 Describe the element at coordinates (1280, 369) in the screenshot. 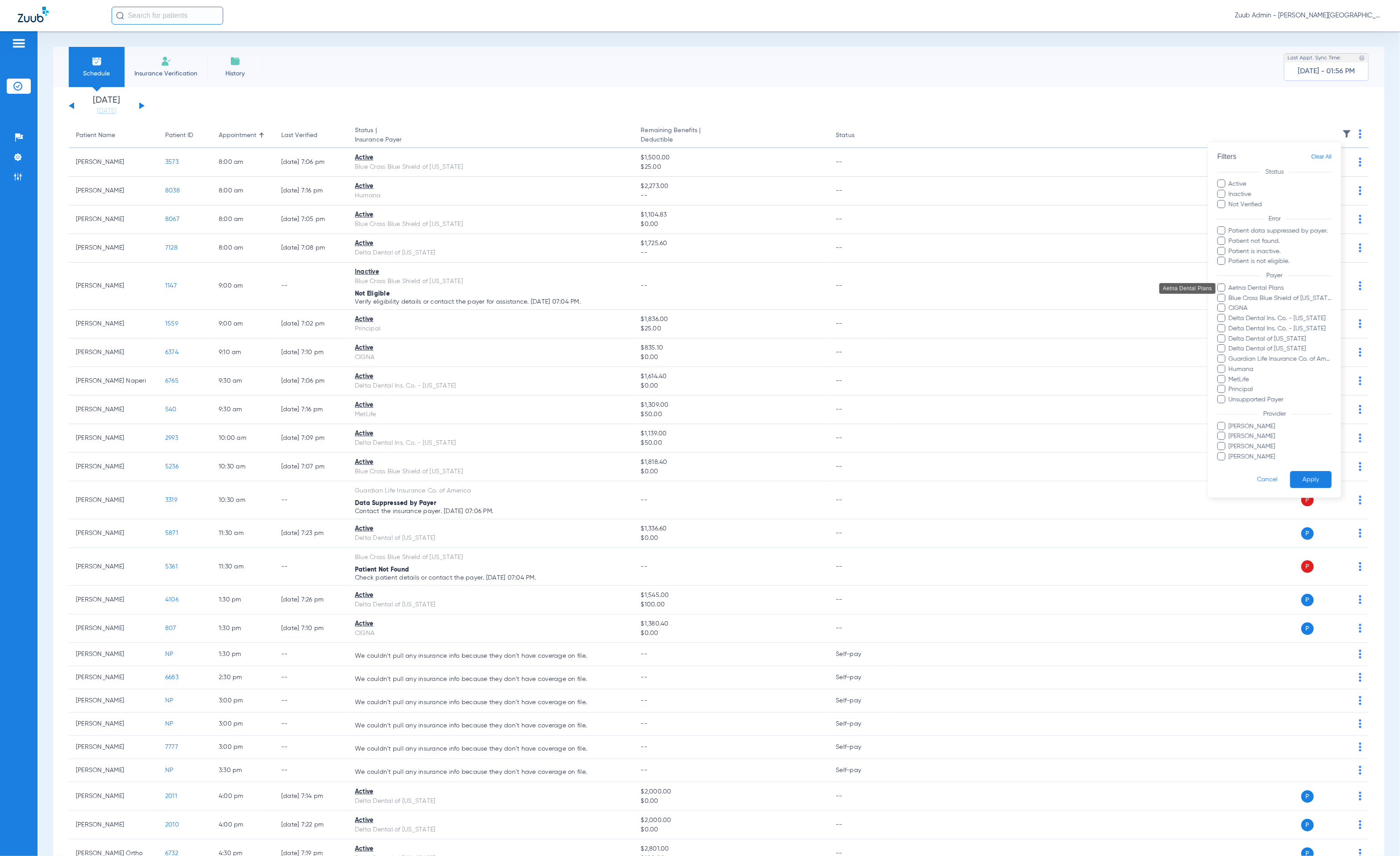

I see `span: Humana` at that location.